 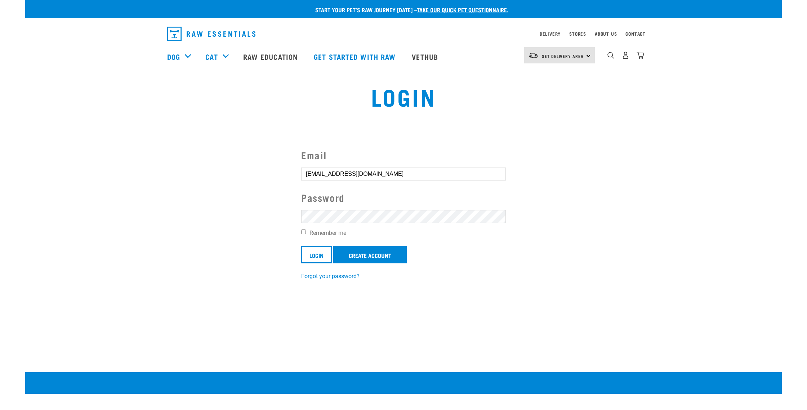 What do you see at coordinates (174, 57) in the screenshot?
I see `a: Dog` at bounding box center [174, 57].